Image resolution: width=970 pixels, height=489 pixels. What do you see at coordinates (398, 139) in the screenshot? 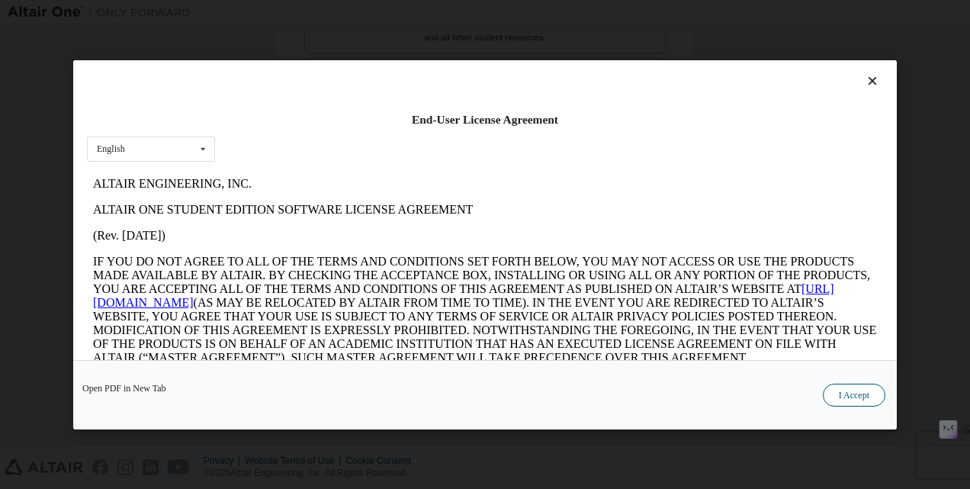
I see `p: IF YOU DO NOT AGREE TO ALL OF THE TERMS AND CONDITIONS SET FORTH BELOW, YOU MAY NOT ACCESS OR USE...` at bounding box center [398, 139].